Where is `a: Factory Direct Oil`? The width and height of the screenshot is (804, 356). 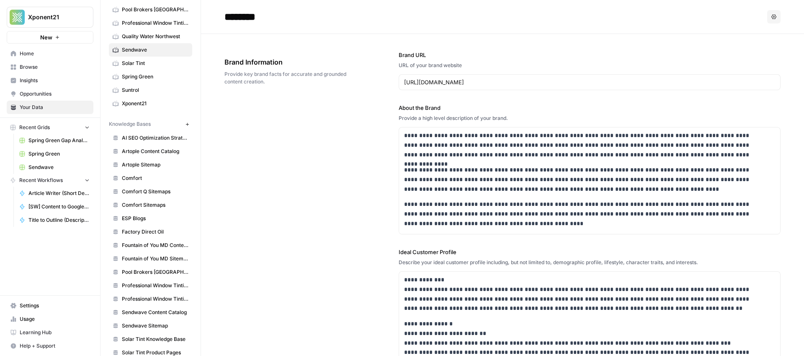
a: Factory Direct Oil is located at coordinates (150, 232).